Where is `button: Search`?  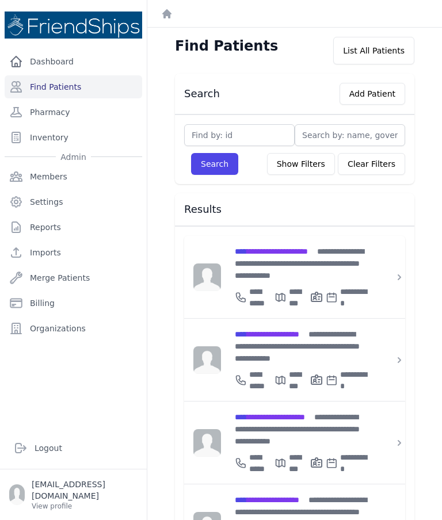 button: Search is located at coordinates (215, 164).